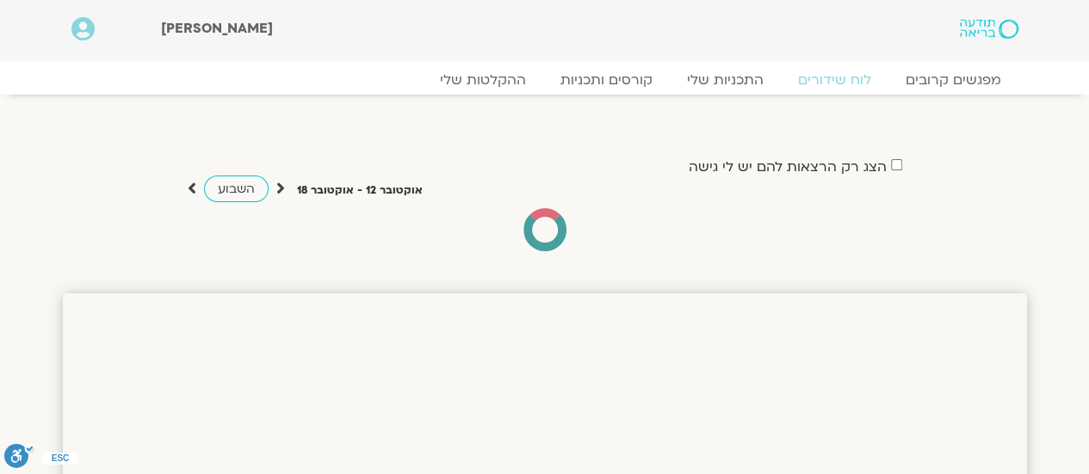 The height and width of the screenshot is (474, 1089). I want to click on a: ההקלטות שלי, so click(483, 80).